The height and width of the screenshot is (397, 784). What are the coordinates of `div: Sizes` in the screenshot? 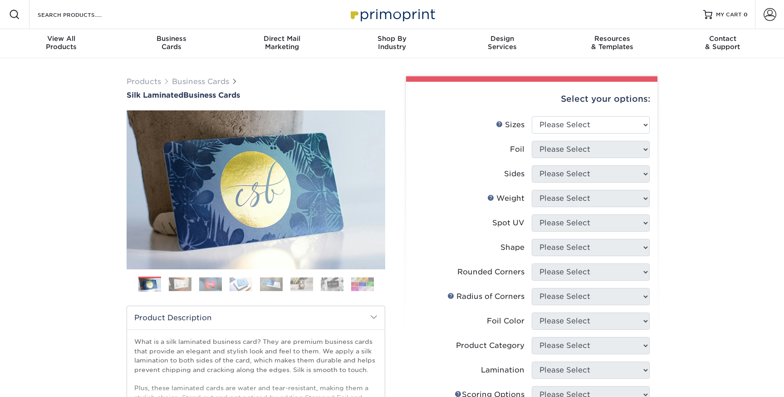 It's located at (510, 125).